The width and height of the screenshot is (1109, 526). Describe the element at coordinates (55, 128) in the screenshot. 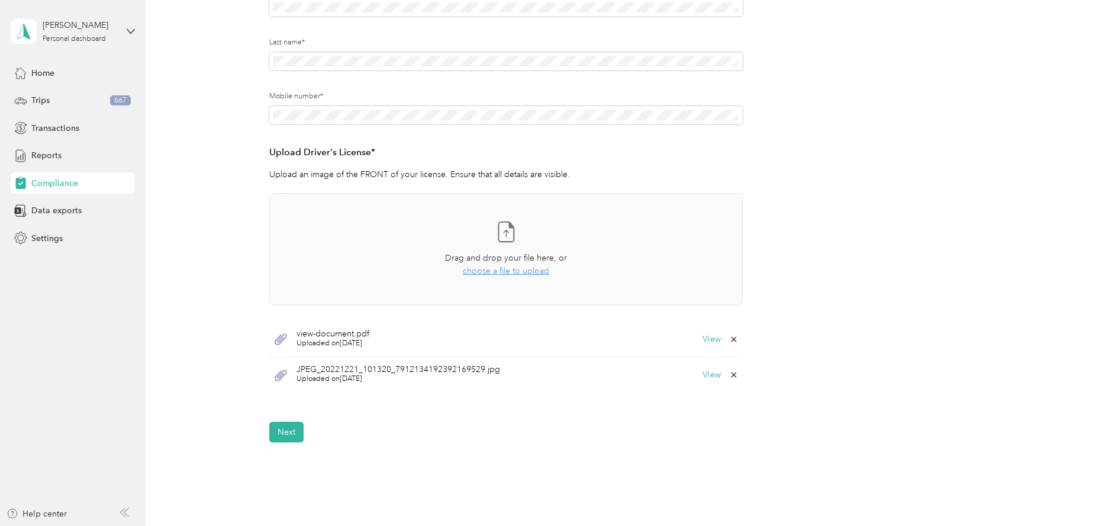

I see `span: Transactions` at that location.